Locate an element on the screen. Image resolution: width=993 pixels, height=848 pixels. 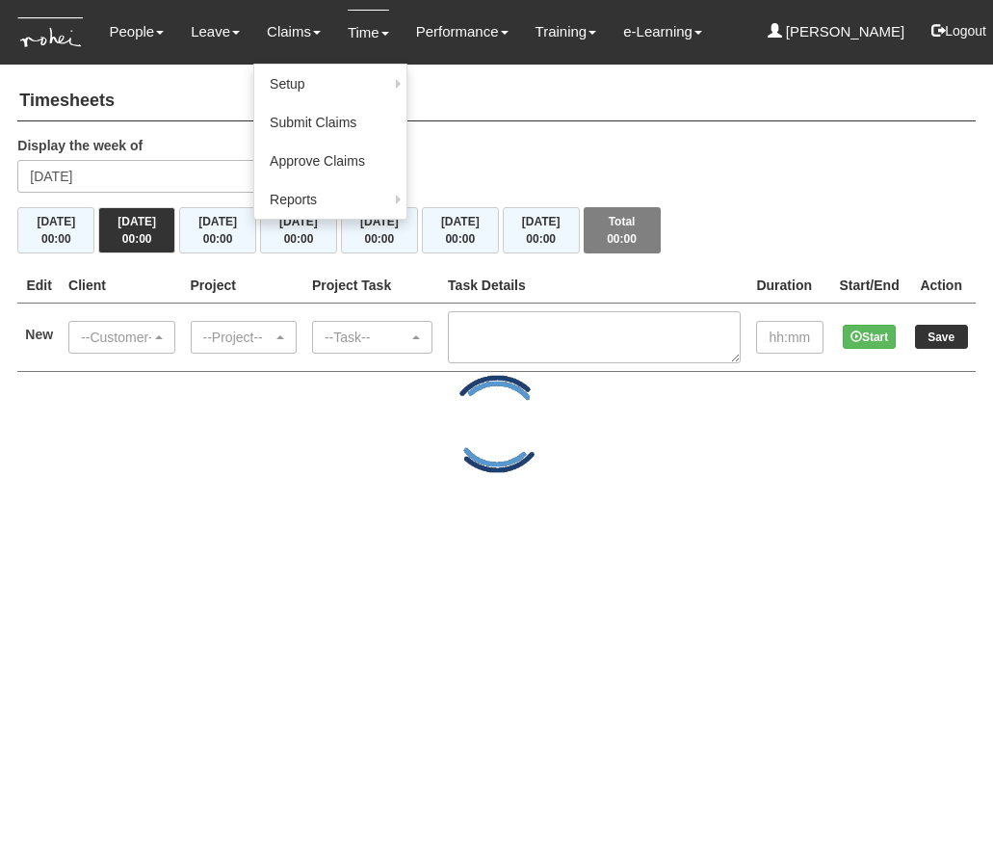
h4: Timesheets is located at coordinates (496, 101).